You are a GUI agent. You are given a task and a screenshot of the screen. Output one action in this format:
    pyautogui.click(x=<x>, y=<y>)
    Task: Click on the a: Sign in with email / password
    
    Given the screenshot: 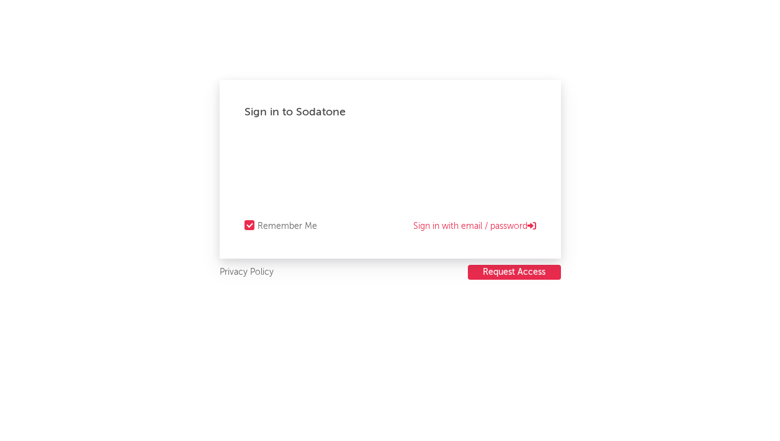 What is the action you would take?
    pyautogui.click(x=475, y=226)
    